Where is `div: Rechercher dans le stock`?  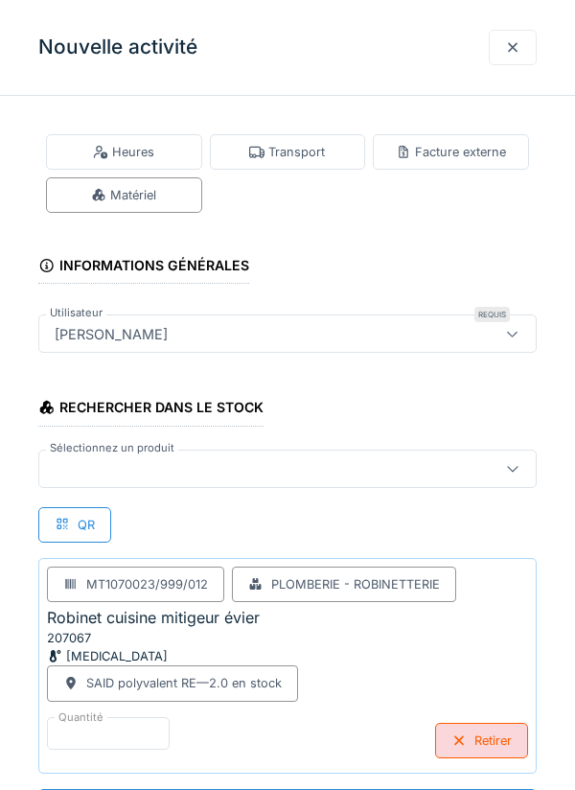 div: Rechercher dans le stock is located at coordinates (151, 410).